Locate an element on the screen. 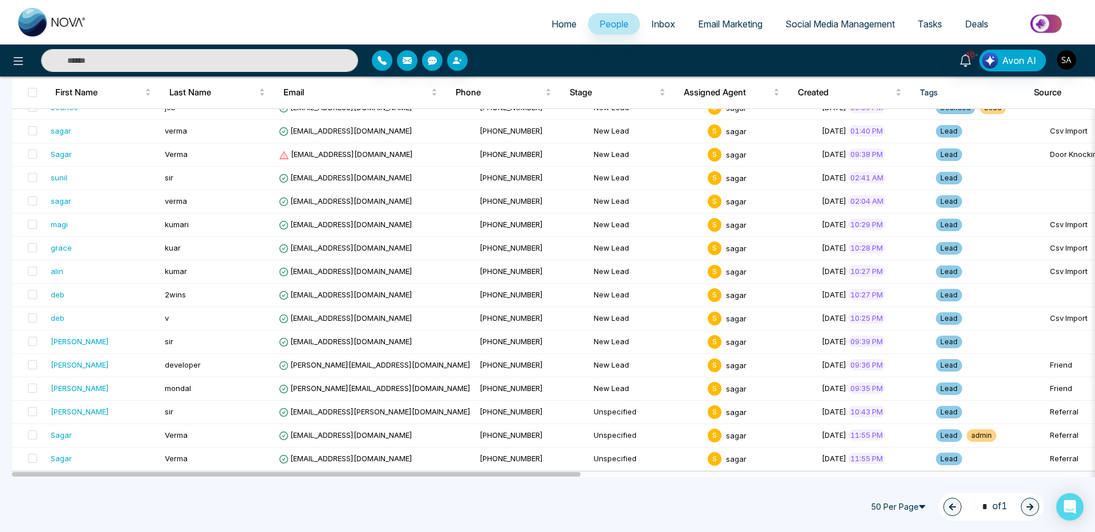 This screenshot has height=532, width=1095. span: Stage is located at coordinates (613, 92).